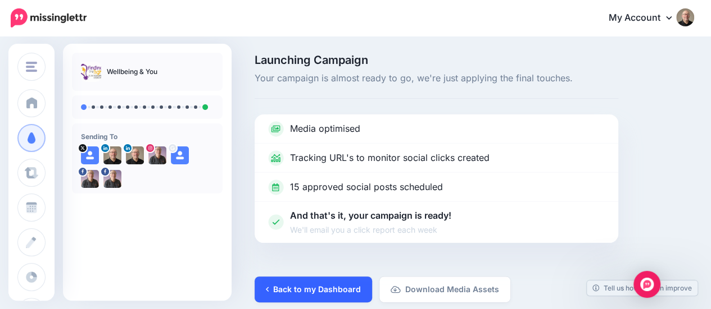  I want to click on span: We'll email you a click report each week, so click(370, 230).